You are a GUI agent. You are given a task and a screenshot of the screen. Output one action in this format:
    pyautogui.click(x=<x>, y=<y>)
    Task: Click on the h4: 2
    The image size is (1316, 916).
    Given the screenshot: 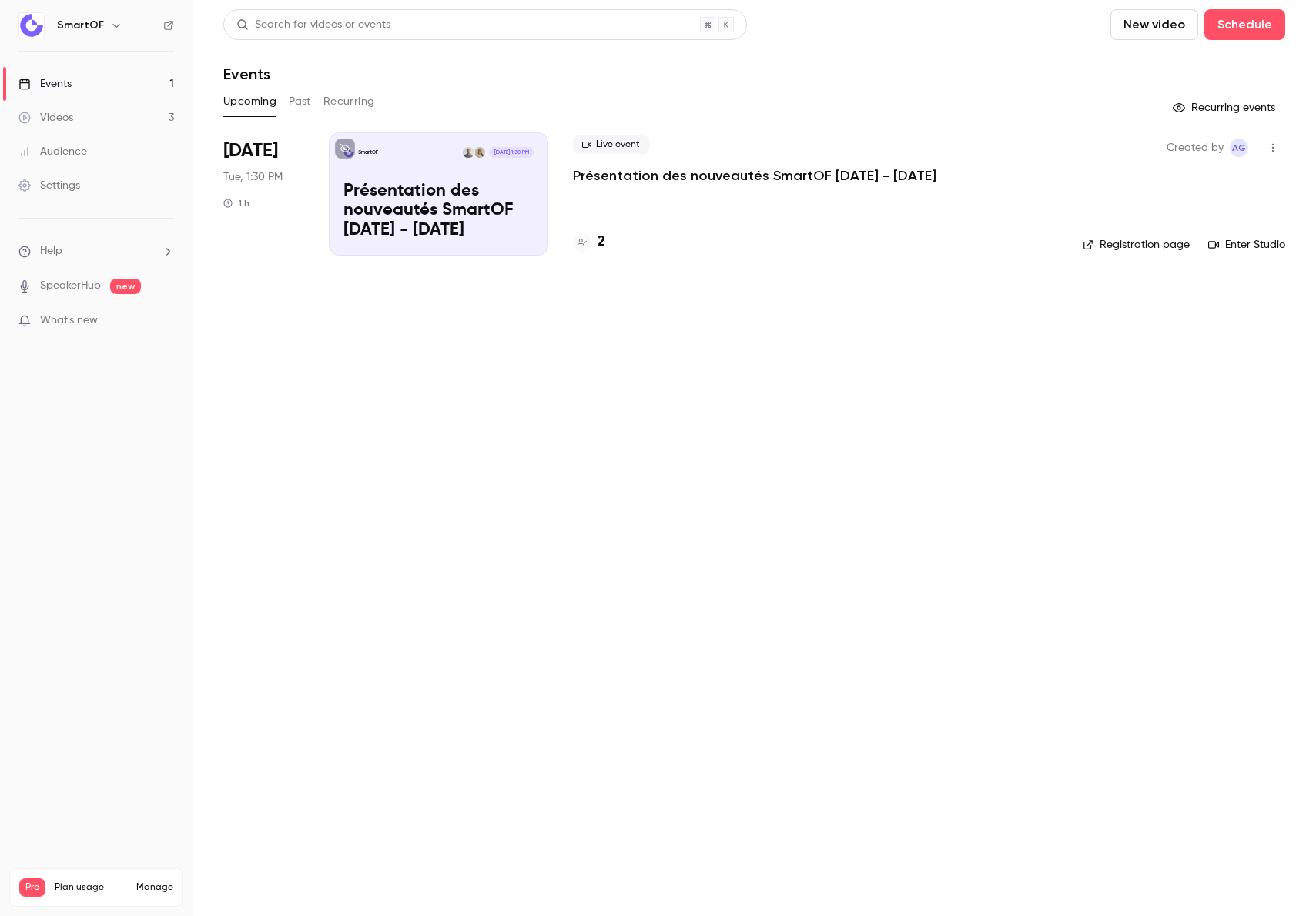 What is the action you would take?
    pyautogui.click(x=601, y=241)
    